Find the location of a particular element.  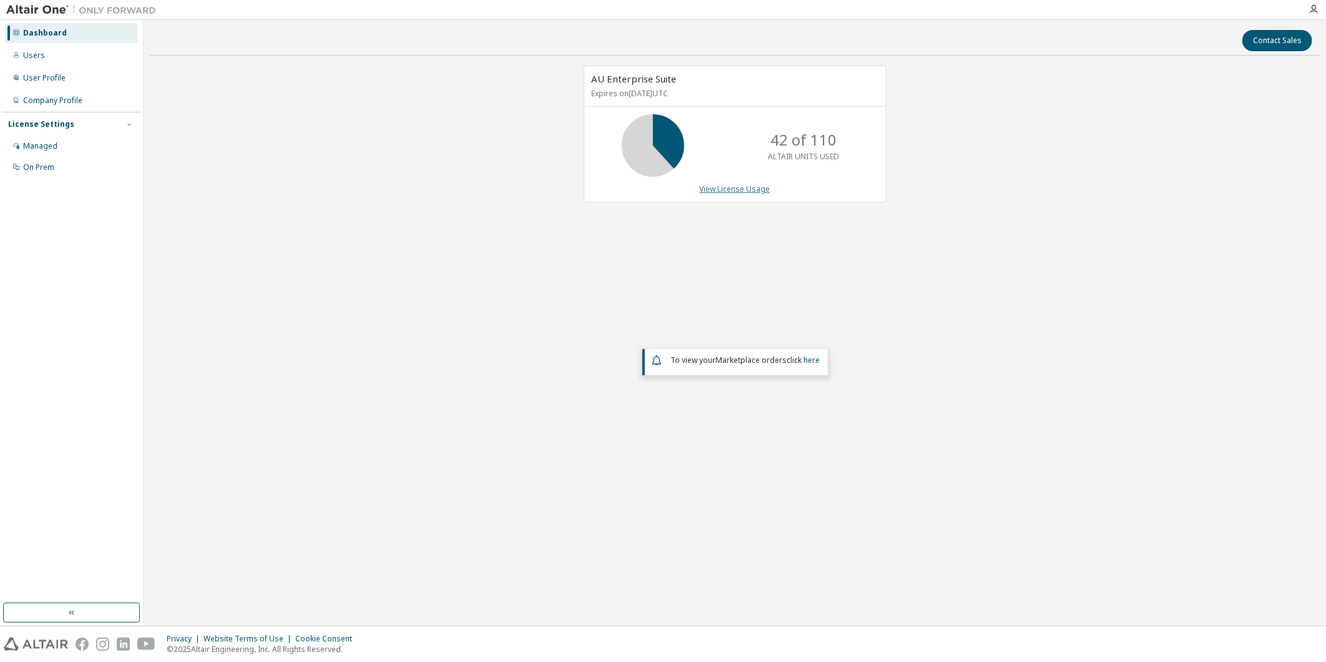

div: User Profile is located at coordinates (44, 78).